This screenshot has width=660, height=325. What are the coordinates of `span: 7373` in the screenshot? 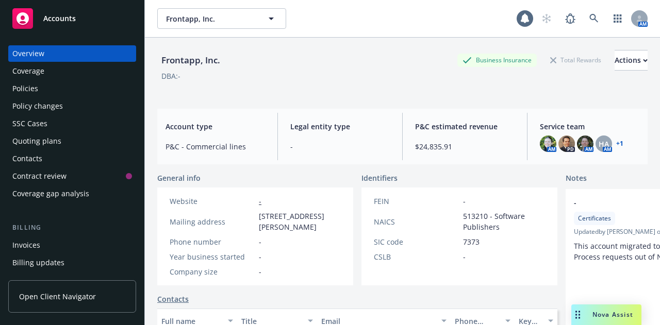 It's located at (471, 242).